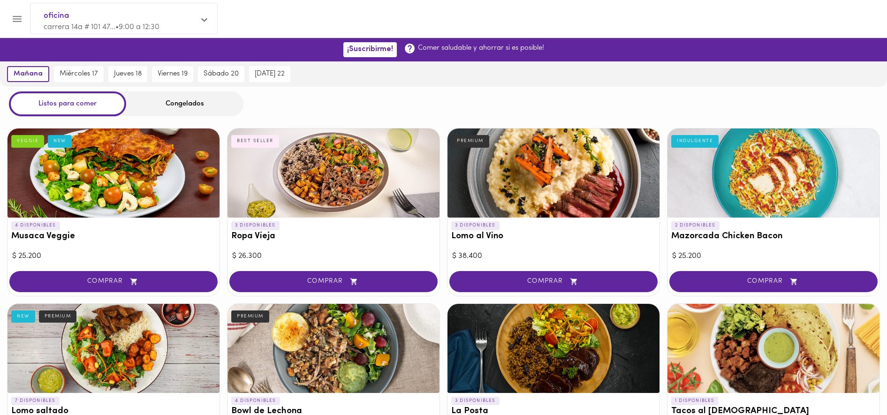 This screenshot has width=887, height=415. I want to click on div: VEGGIE, so click(28, 141).